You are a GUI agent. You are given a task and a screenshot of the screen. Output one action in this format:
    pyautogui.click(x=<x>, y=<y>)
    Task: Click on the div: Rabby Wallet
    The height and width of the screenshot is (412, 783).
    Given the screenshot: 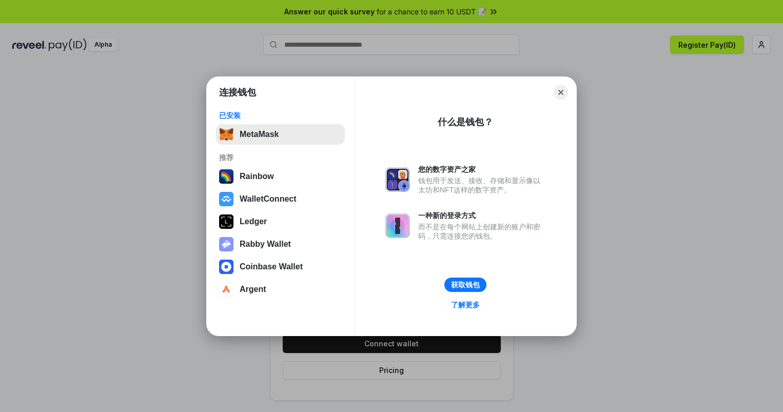 What is the action you would take?
    pyautogui.click(x=265, y=244)
    